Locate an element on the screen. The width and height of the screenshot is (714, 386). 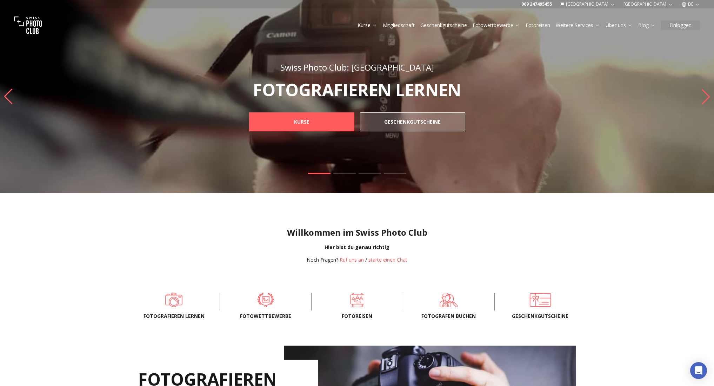
button: Fotowettbewerbe is located at coordinates (496, 25).